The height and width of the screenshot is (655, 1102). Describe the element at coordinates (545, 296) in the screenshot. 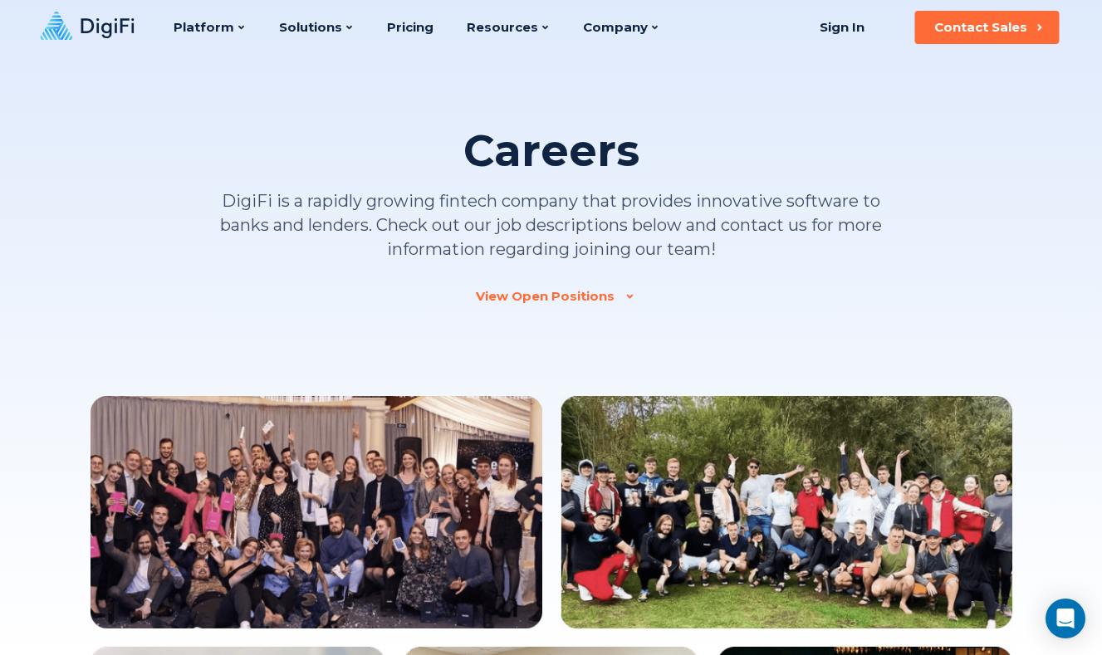

I see `div: View Open Positions` at that location.